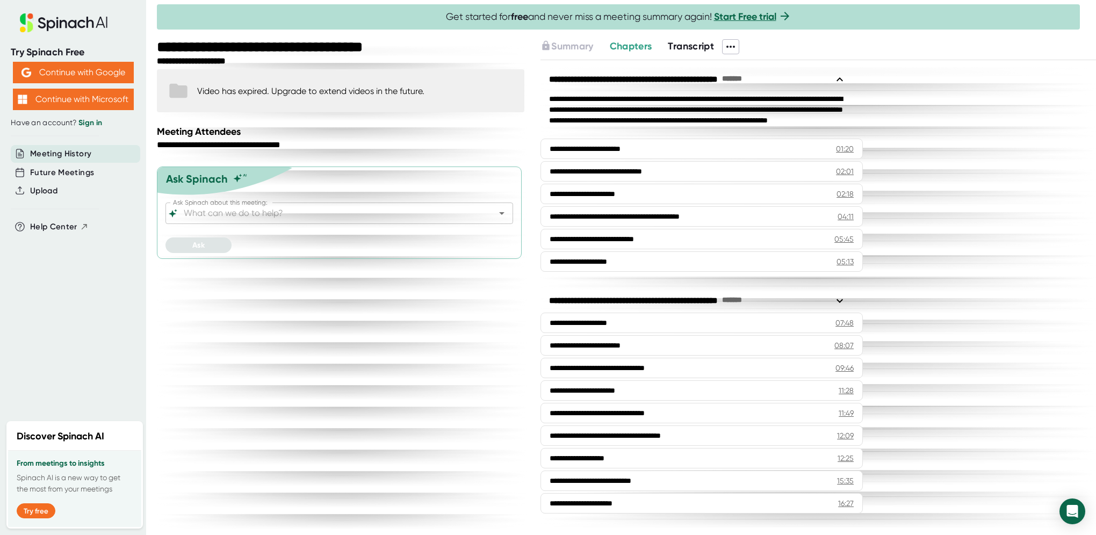 Image resolution: width=1096 pixels, height=535 pixels. I want to click on div: Video has expired. Upgrade to extend videos in the future., so click(311, 91).